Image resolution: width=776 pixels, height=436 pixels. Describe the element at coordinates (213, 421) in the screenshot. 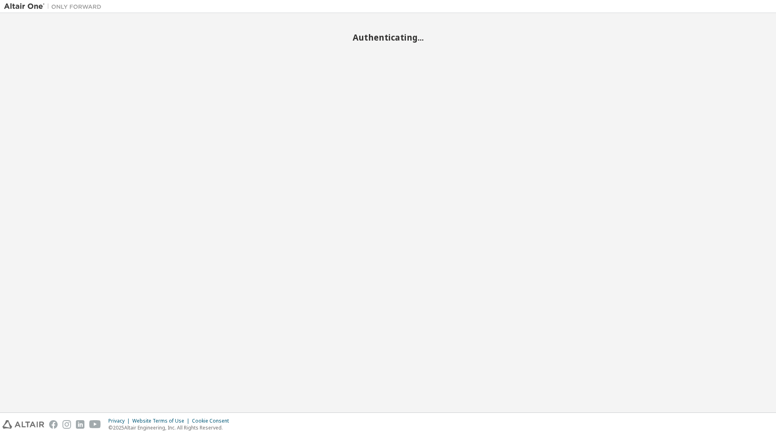

I see `div: Cookie Consent` at that location.